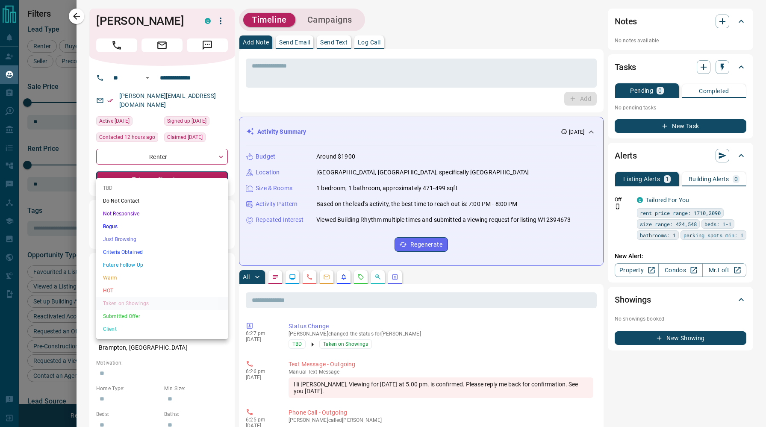  What do you see at coordinates (162, 278) in the screenshot?
I see `li: Warm` at bounding box center [162, 278].